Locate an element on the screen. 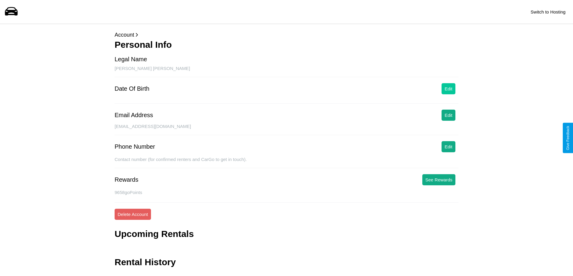 The width and height of the screenshot is (573, 276). h3: Personal Info is located at coordinates (286, 45).